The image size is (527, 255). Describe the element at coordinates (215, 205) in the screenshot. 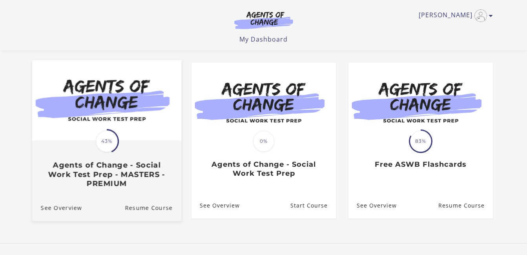

I see `a: Agents of Change - Social Work Test Prep: See Overview` at that location.